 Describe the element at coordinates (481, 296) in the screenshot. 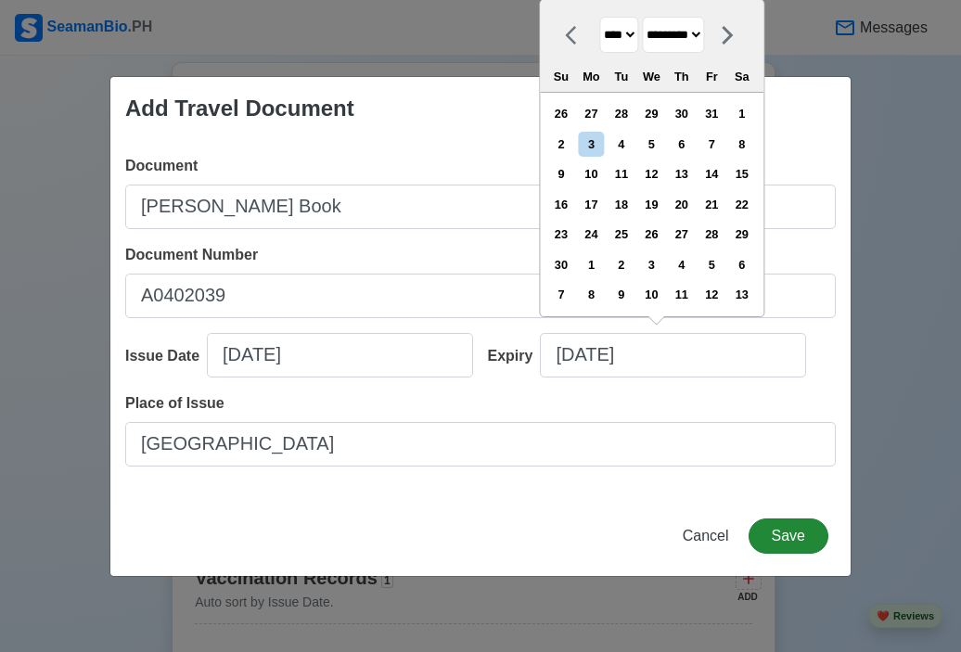

I see `input: Ex: P12345678B` at that location.